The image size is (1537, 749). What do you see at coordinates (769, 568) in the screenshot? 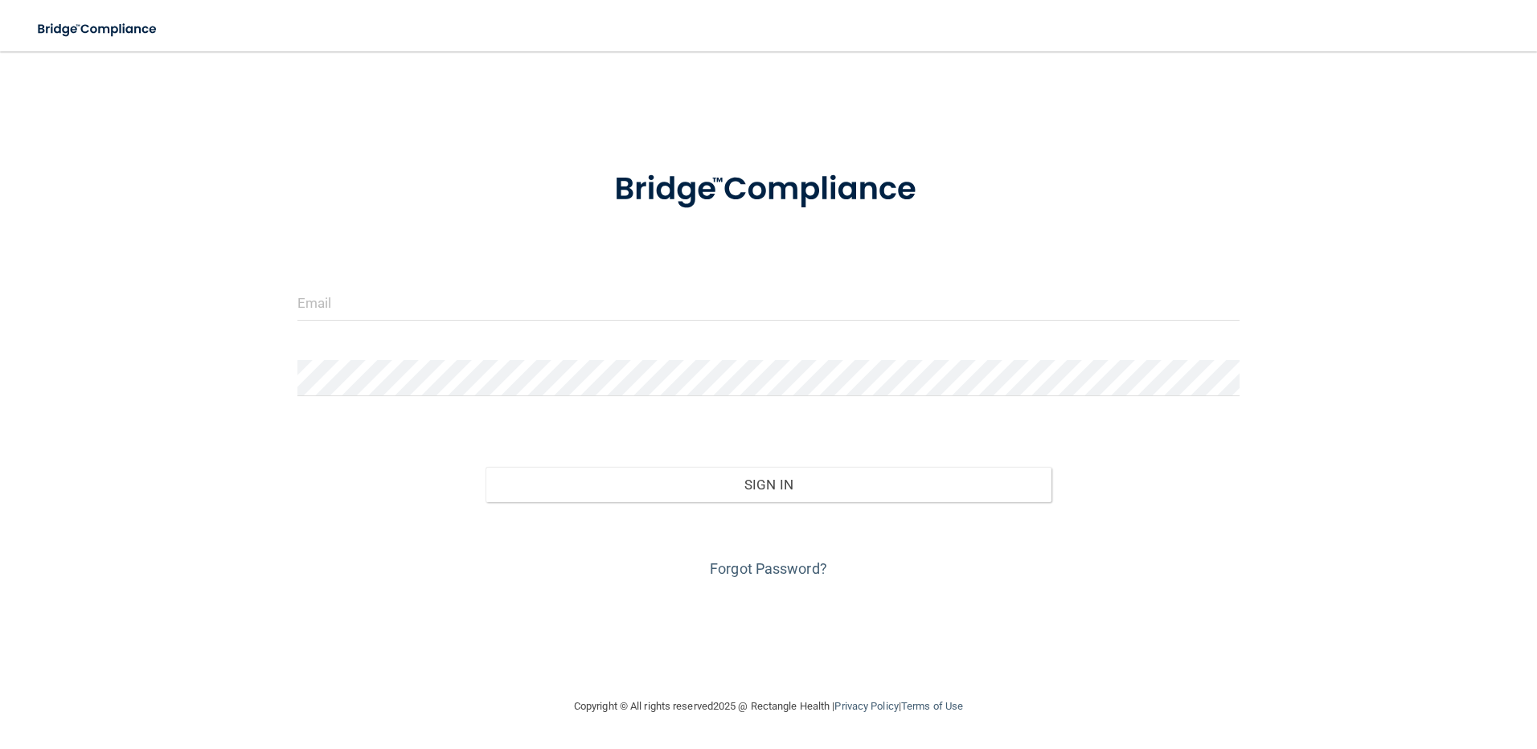
I see `a: Forgot Password?` at bounding box center [769, 568].